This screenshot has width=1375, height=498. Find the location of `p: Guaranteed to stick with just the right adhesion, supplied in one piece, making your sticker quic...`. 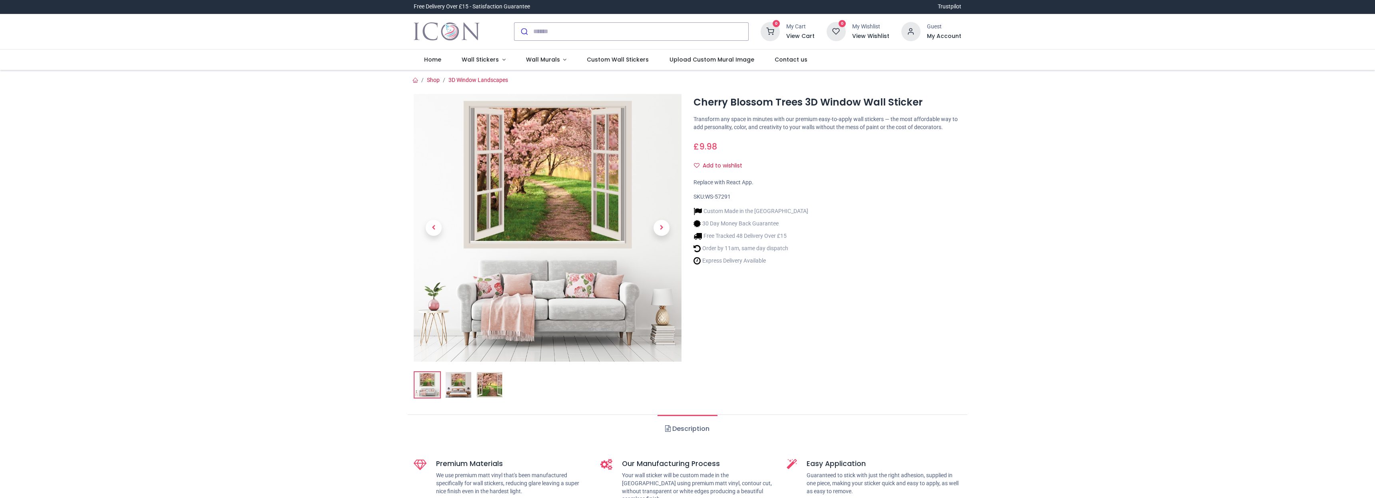

p: Guaranteed to stick with just the right adhesion, supplied in one piece, making your sticker quic... is located at coordinates (884, 483).